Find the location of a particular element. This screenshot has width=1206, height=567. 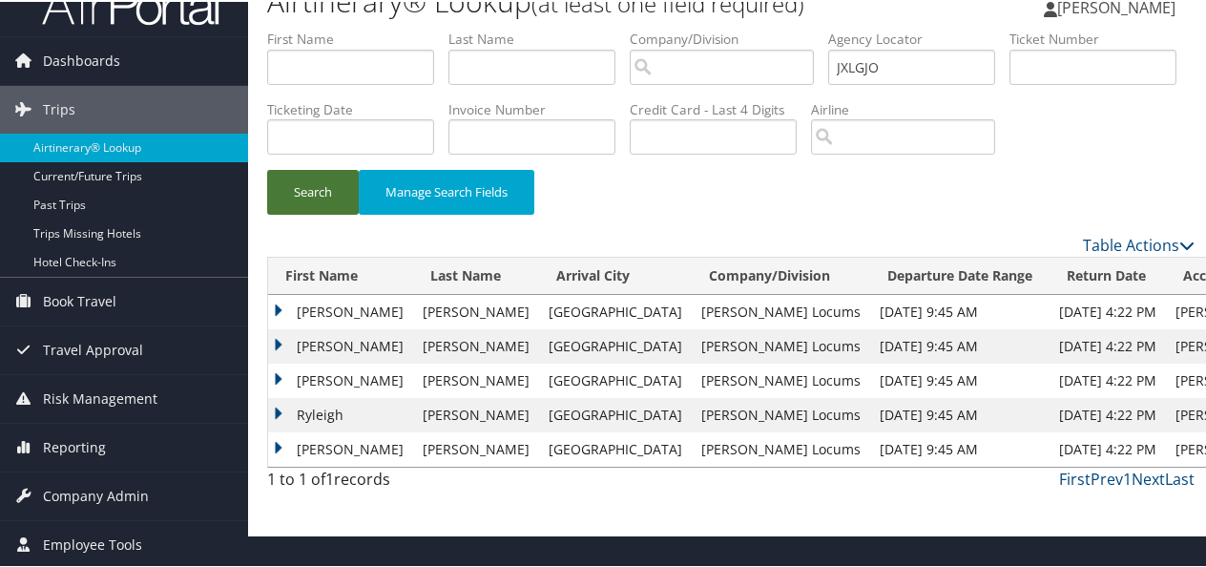

label: First Name is located at coordinates (358, 37).